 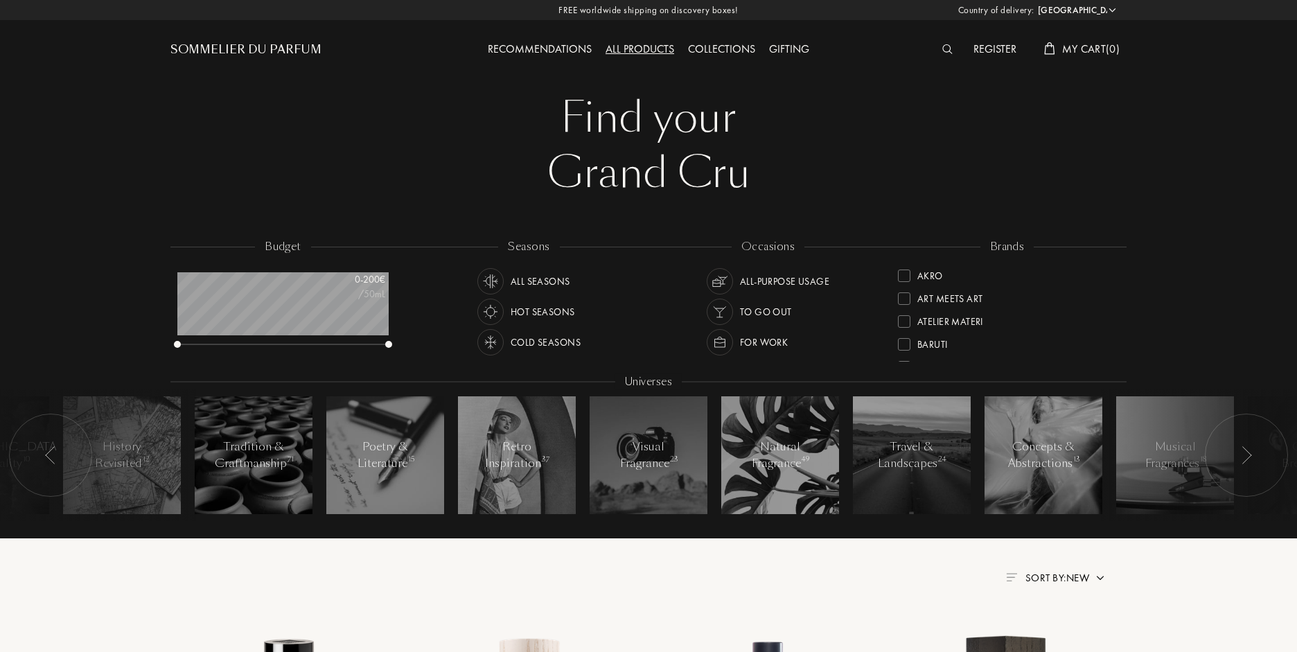 What do you see at coordinates (253, 455) in the screenshot?
I see `div: Tradition & Craftmanship` at bounding box center [253, 455].